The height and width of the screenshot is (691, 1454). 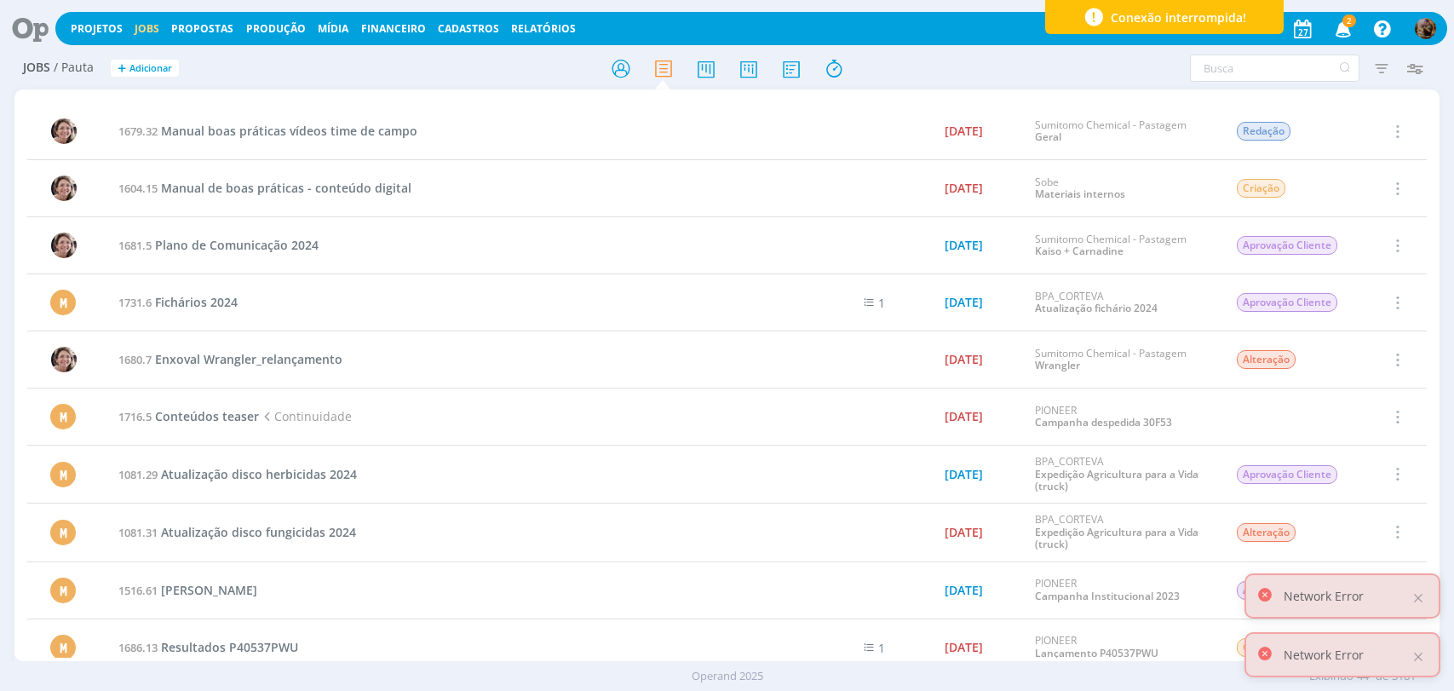 I want to click on a: Materiais internos, so click(x=1080, y=193).